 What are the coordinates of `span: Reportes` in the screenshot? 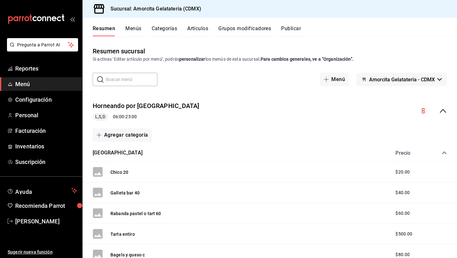 It's located at (46, 68).